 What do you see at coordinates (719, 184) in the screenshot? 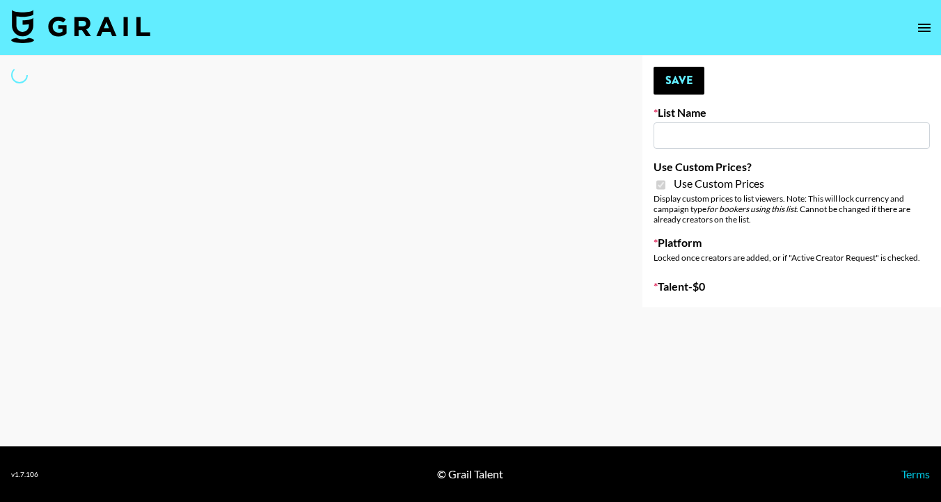
I see `span: Use Custom Prices` at bounding box center [719, 184].